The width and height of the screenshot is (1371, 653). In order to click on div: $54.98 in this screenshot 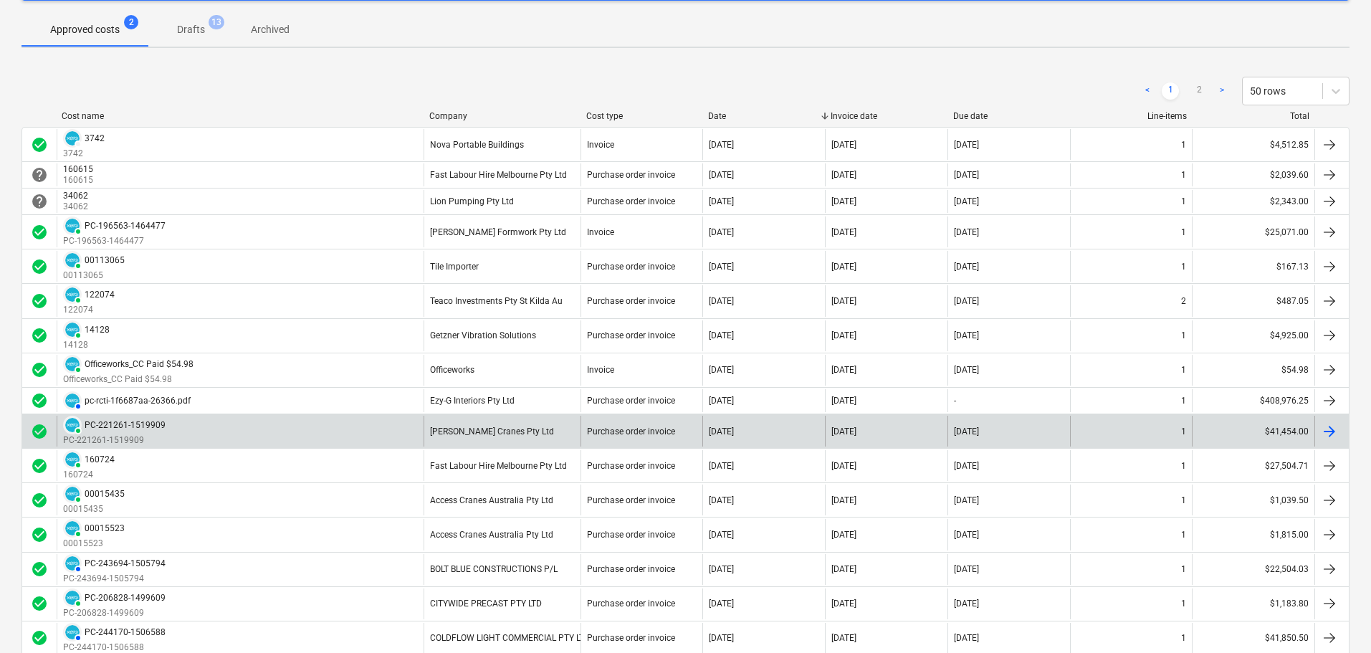, I will do `click(1253, 370)`.